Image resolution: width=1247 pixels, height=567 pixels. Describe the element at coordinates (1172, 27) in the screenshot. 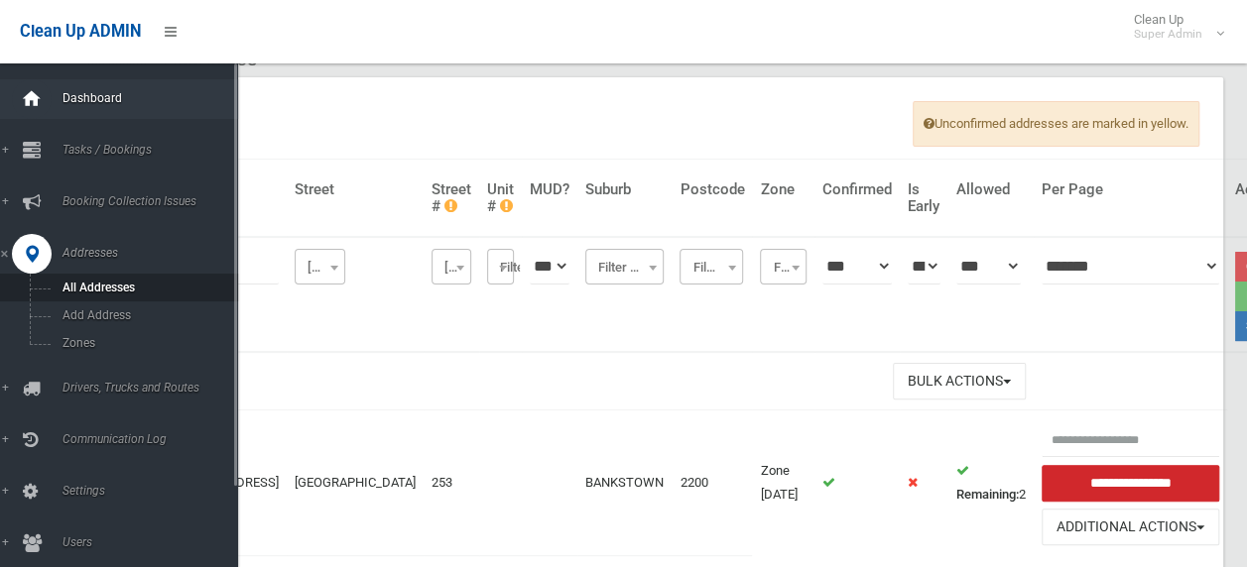

I see `span: Clean Up` at that location.